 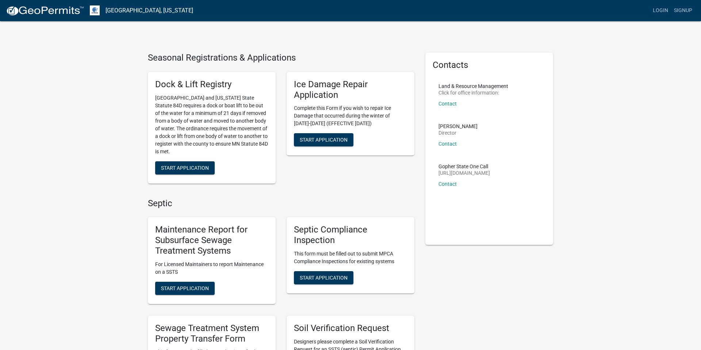 I want to click on h5: Dock & Lift Registry, so click(x=212, y=84).